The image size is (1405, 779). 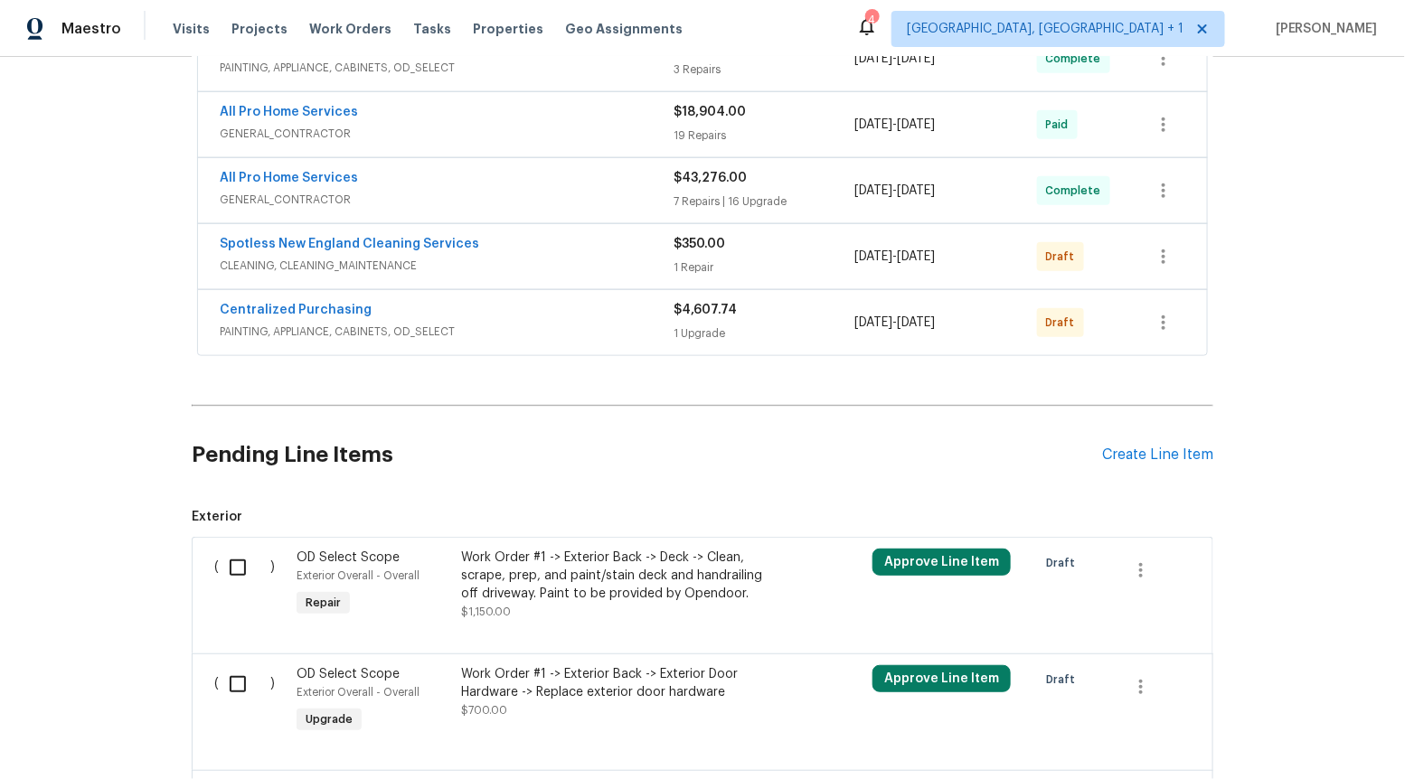 What do you see at coordinates (323, 603) in the screenshot?
I see `span: Repair` at bounding box center [323, 603].